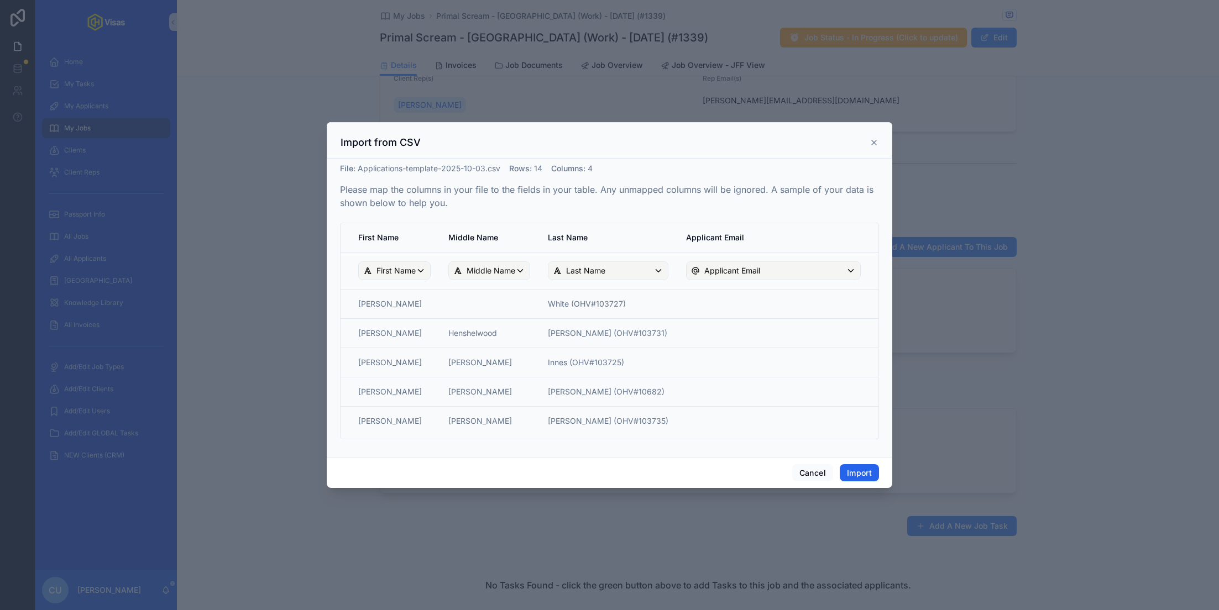 The width and height of the screenshot is (1219, 610). Describe the element at coordinates (778, 238) in the screenshot. I see `th: Applicant Email` at that location.